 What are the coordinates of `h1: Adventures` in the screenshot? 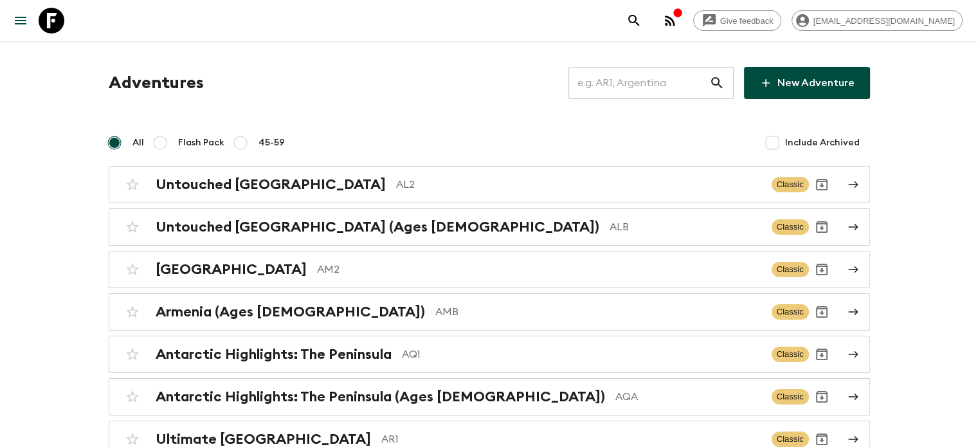 It's located at (156, 83).